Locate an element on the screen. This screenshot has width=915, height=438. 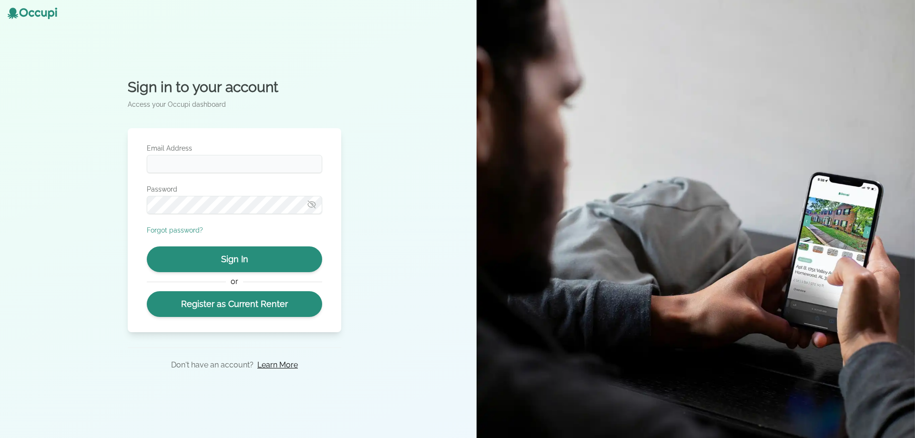
p: Don't have an account? is located at coordinates (212, 365).